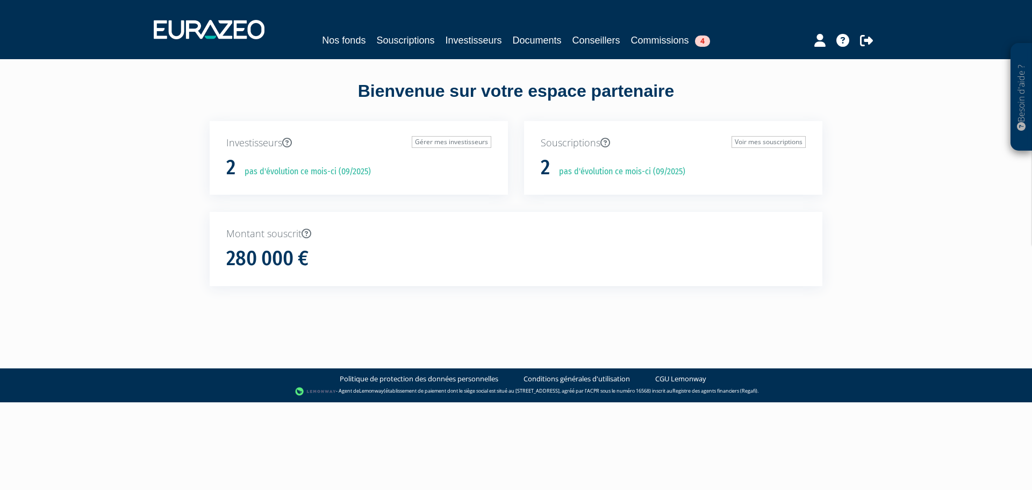  What do you see at coordinates (209, 30) in the screenshot?
I see `img: 1732889491-logotype_eurazeo_blanc_rvb.png` at bounding box center [209, 30].